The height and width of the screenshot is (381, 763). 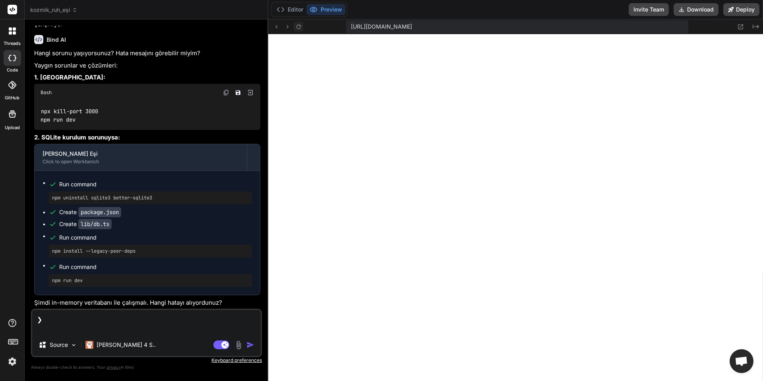 What do you see at coordinates (238, 345) in the screenshot?
I see `img: attachment` at bounding box center [238, 345].